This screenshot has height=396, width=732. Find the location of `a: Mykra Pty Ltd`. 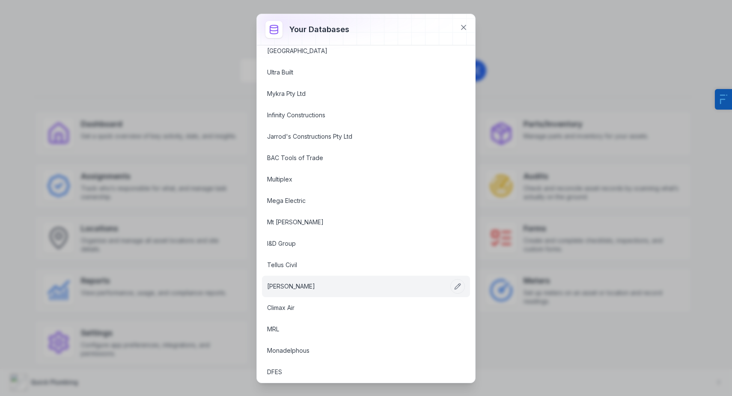

a: Mykra Pty Ltd is located at coordinates (356, 94).